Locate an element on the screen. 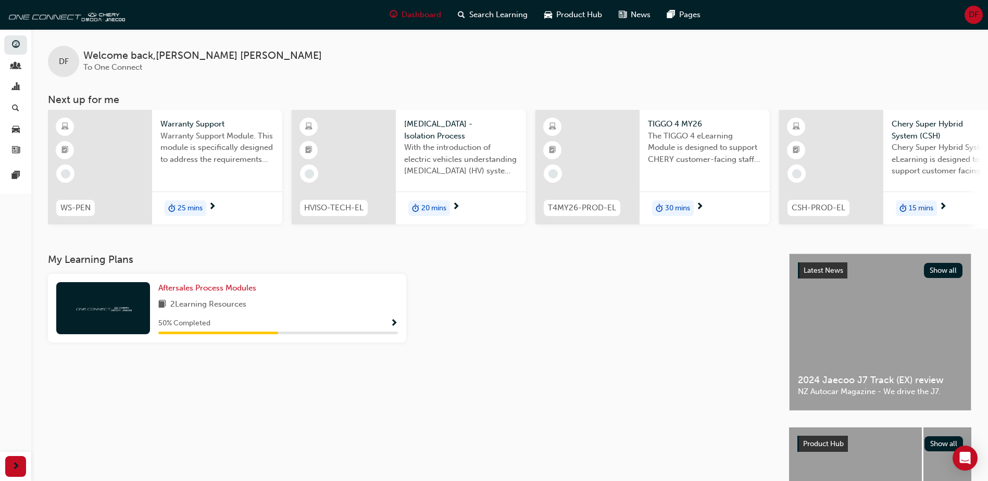  a: T4MY26-PROD-ELTIGGO 4 MY26The TIGGO 4 eLearning Module is designed to support CHERY customer-faci... is located at coordinates (653, 167).